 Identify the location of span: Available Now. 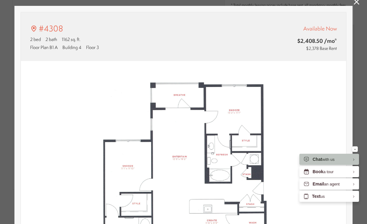
(320, 28).